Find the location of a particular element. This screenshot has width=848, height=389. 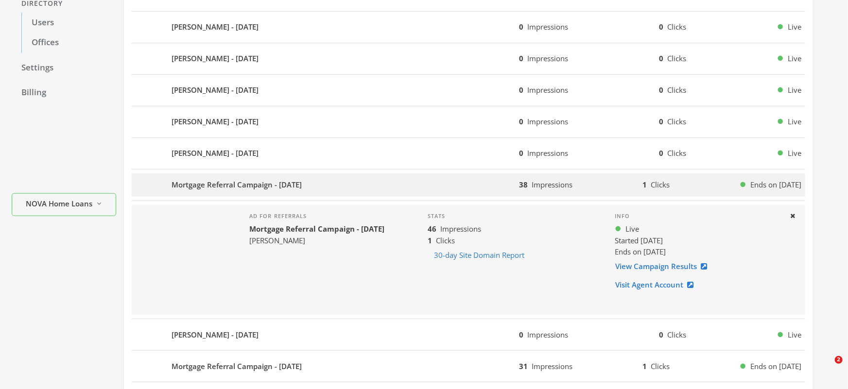

a: Settings is located at coordinates (64, 68).